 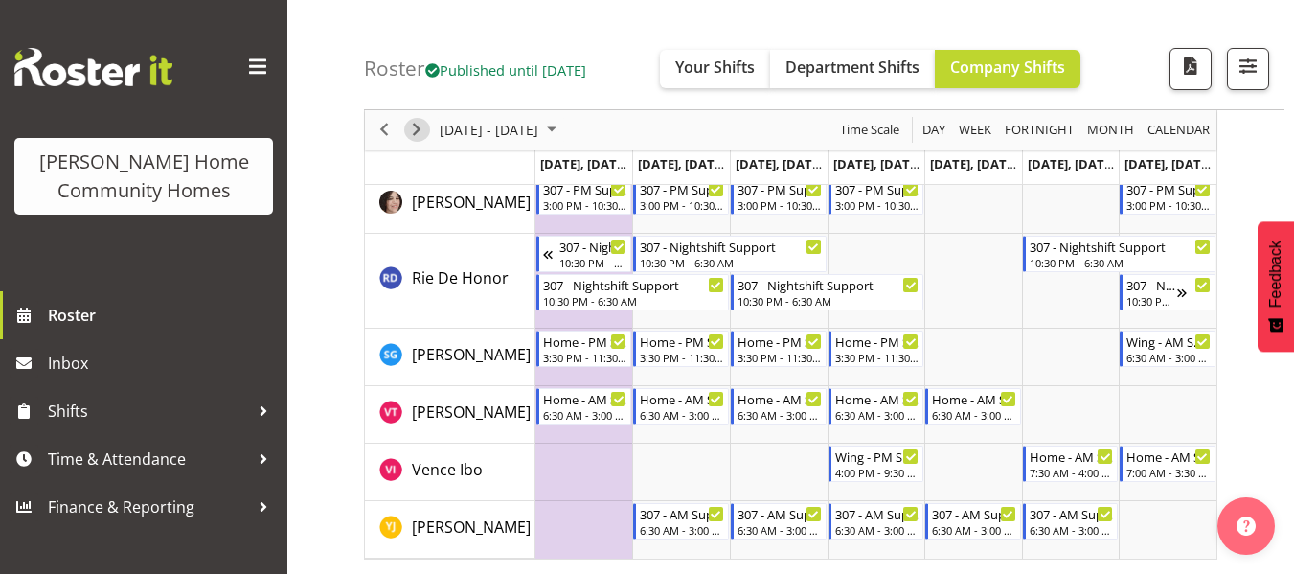 What do you see at coordinates (501, 130) in the screenshot?
I see `button: October 2025` at bounding box center [501, 130].